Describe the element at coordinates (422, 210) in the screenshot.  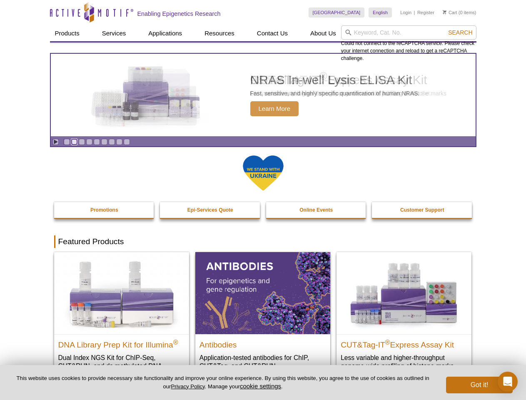
I see `strong: Customer Support` at that location.